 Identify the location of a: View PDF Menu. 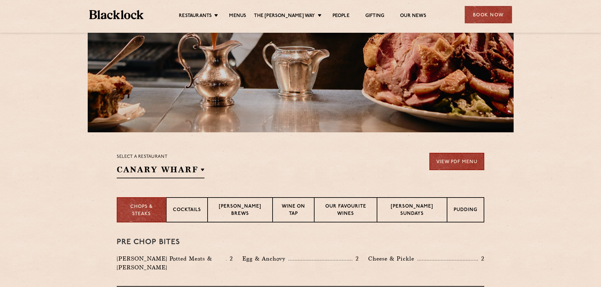
(457, 162).